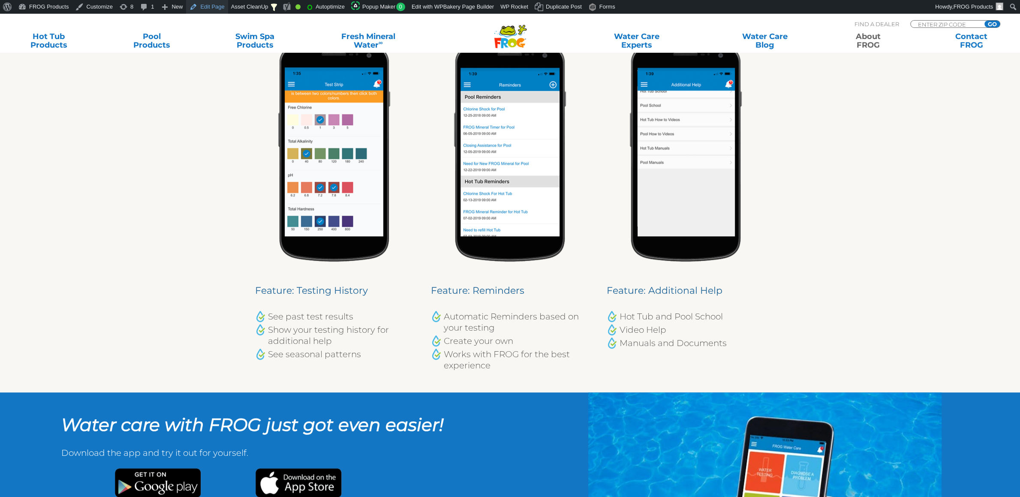  I want to click on li: Show your testing history for additional help, so click(334, 335).